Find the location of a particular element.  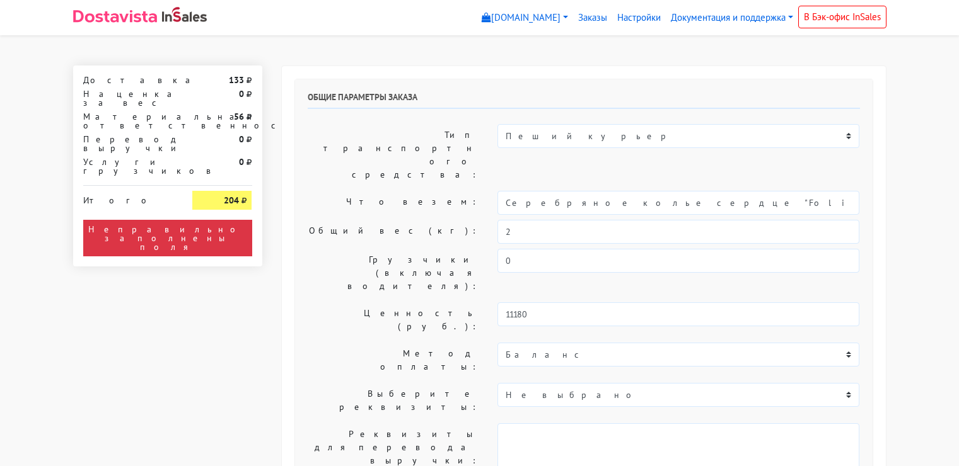

label: Что везем: is located at coordinates (393, 203).